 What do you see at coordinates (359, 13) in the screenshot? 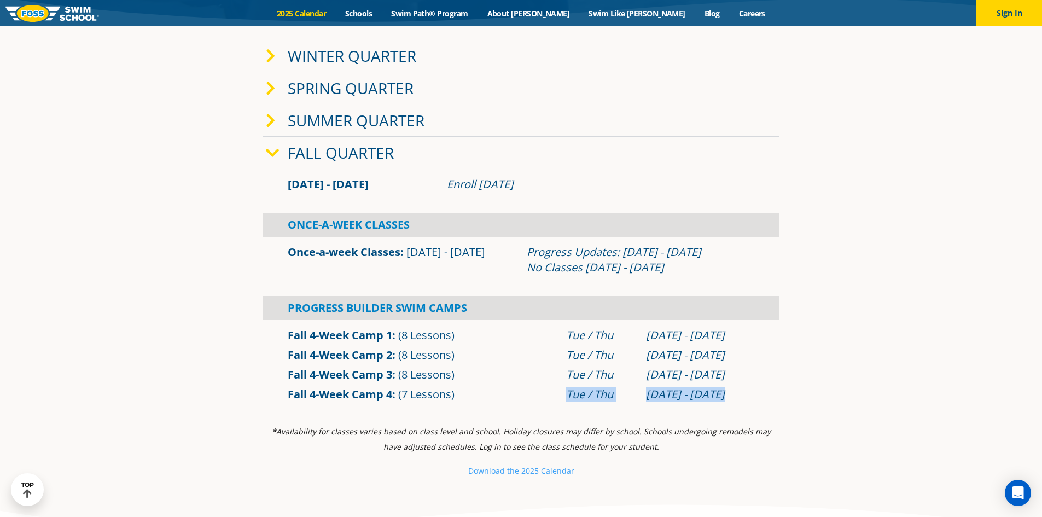
I see `a: Schools` at bounding box center [359, 13].